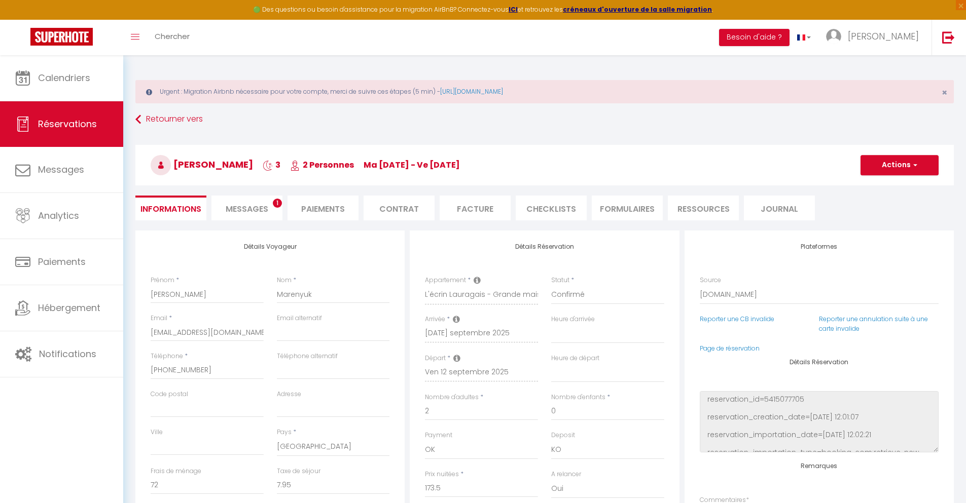 The width and height of the screenshot is (966, 503). What do you see at coordinates (176, 471) in the screenshot?
I see `label: Frais de ménage` at bounding box center [176, 471].